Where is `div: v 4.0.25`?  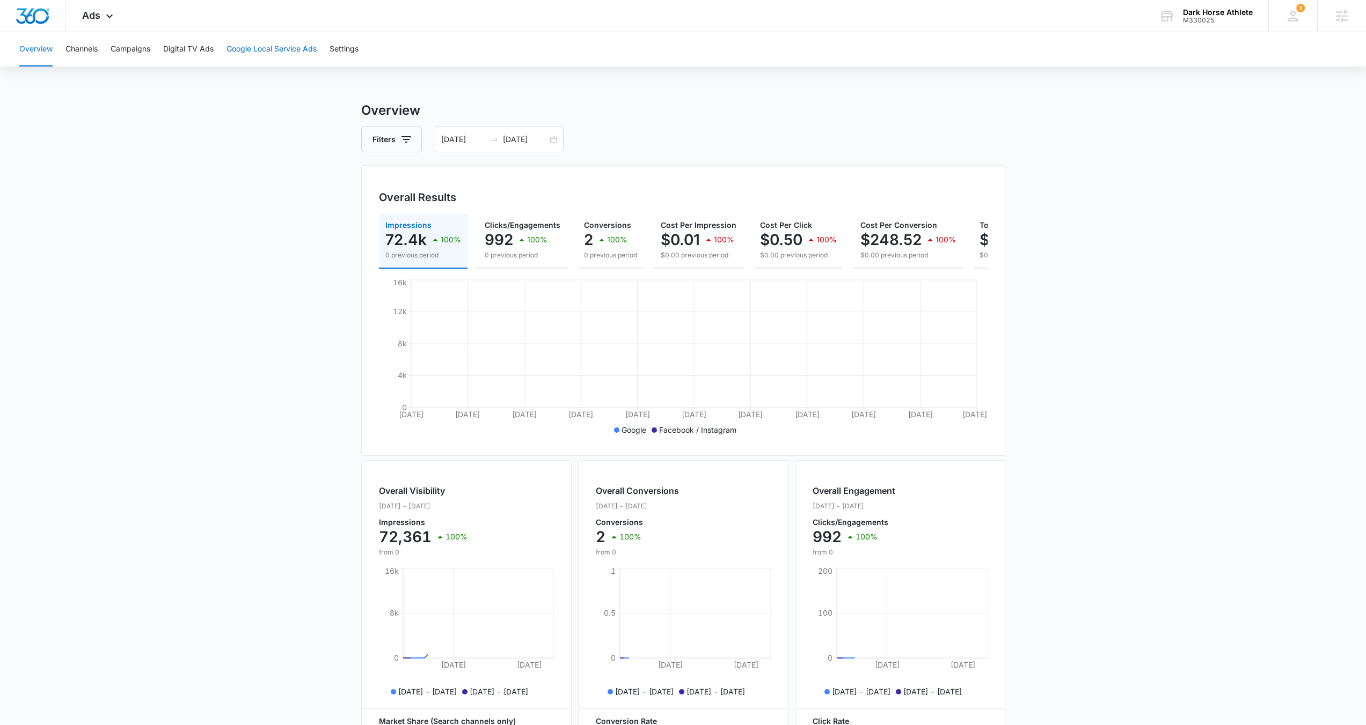 div: v 4.0.25 is located at coordinates (41, 21).